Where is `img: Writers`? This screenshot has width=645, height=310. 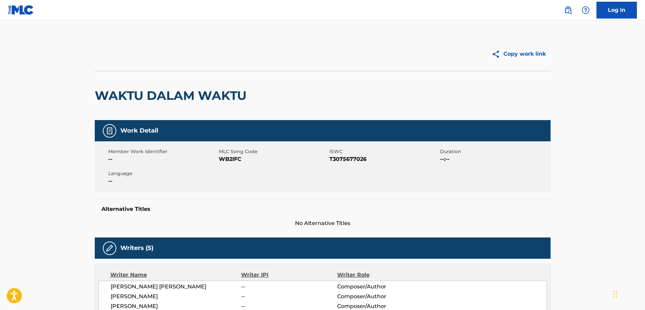 img: Writers is located at coordinates (110, 248).